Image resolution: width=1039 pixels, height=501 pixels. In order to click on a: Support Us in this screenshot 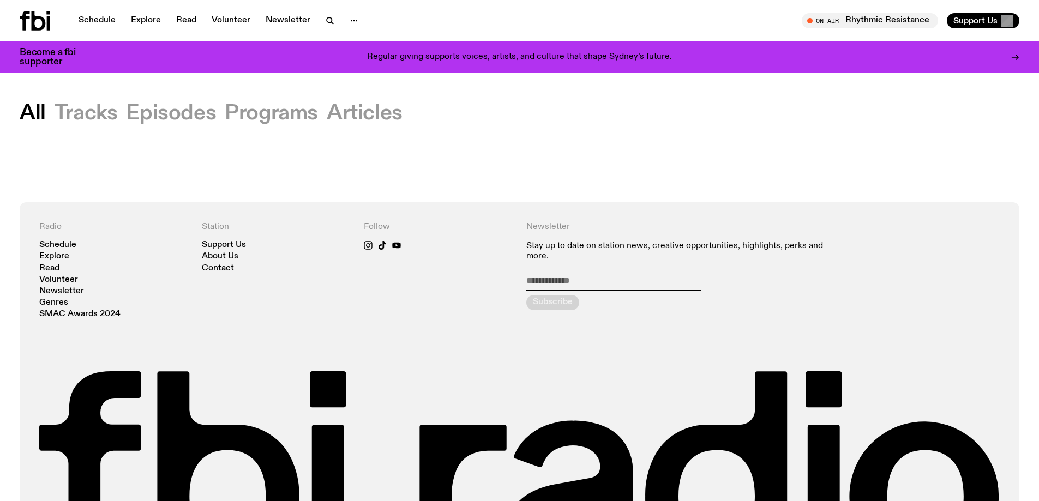, I will do `click(224, 245)`.